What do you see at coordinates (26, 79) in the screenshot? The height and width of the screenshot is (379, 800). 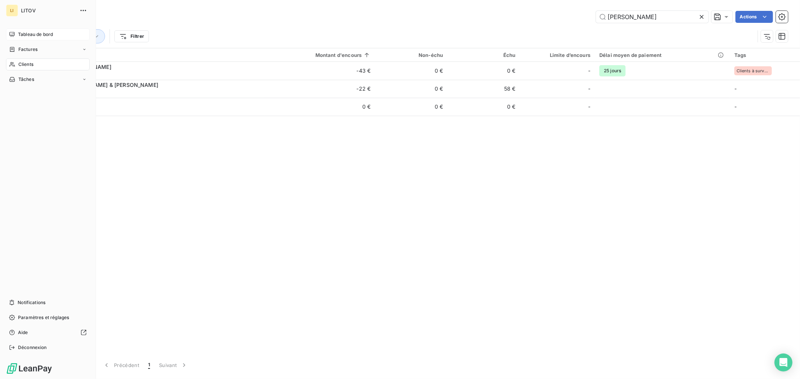 I see `span: Tâches` at bounding box center [26, 79].